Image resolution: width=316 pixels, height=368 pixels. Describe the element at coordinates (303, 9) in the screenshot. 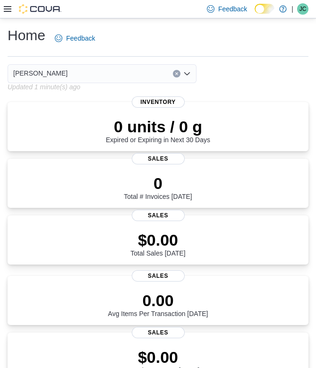

I see `span: JC` at that location.